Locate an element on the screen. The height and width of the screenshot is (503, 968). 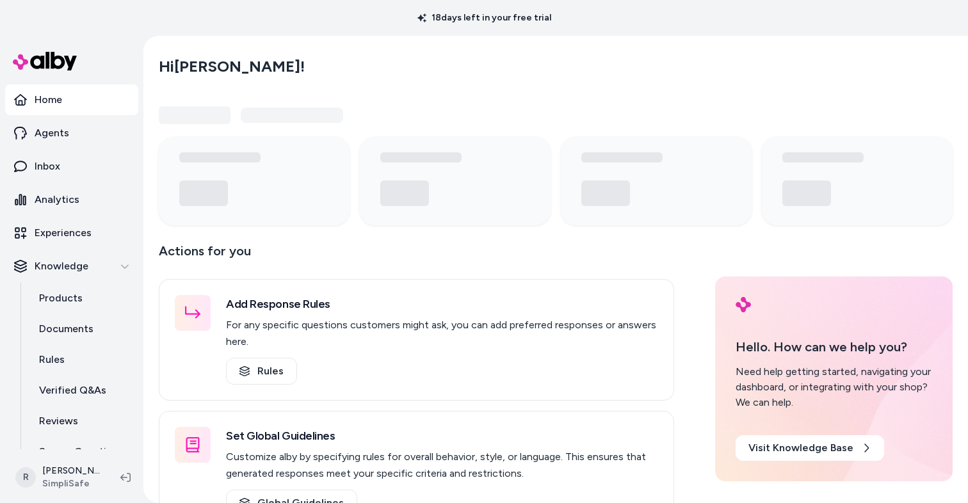
p: Hello. How can we help you? is located at coordinates (833, 347).